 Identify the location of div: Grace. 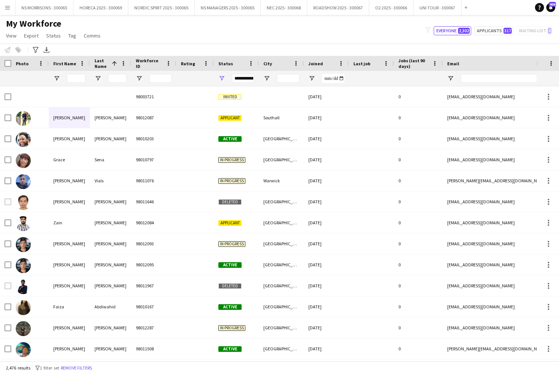
(69, 159).